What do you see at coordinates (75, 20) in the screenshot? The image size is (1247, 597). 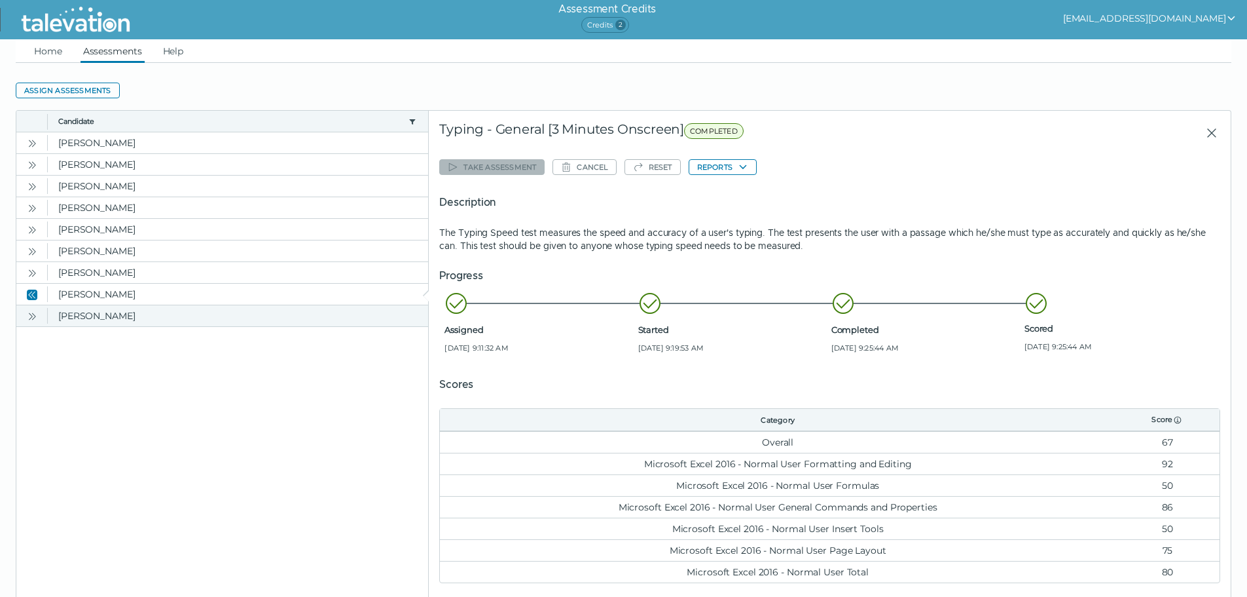 I see `img: Talevation_Logo_Transparent_white.png` at bounding box center [75, 20].